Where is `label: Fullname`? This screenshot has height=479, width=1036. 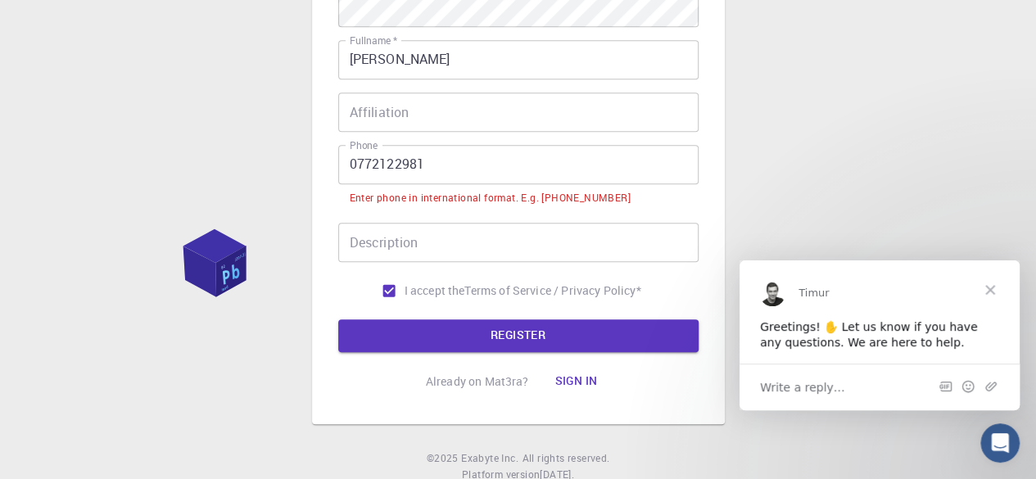 label: Fullname is located at coordinates (374, 40).